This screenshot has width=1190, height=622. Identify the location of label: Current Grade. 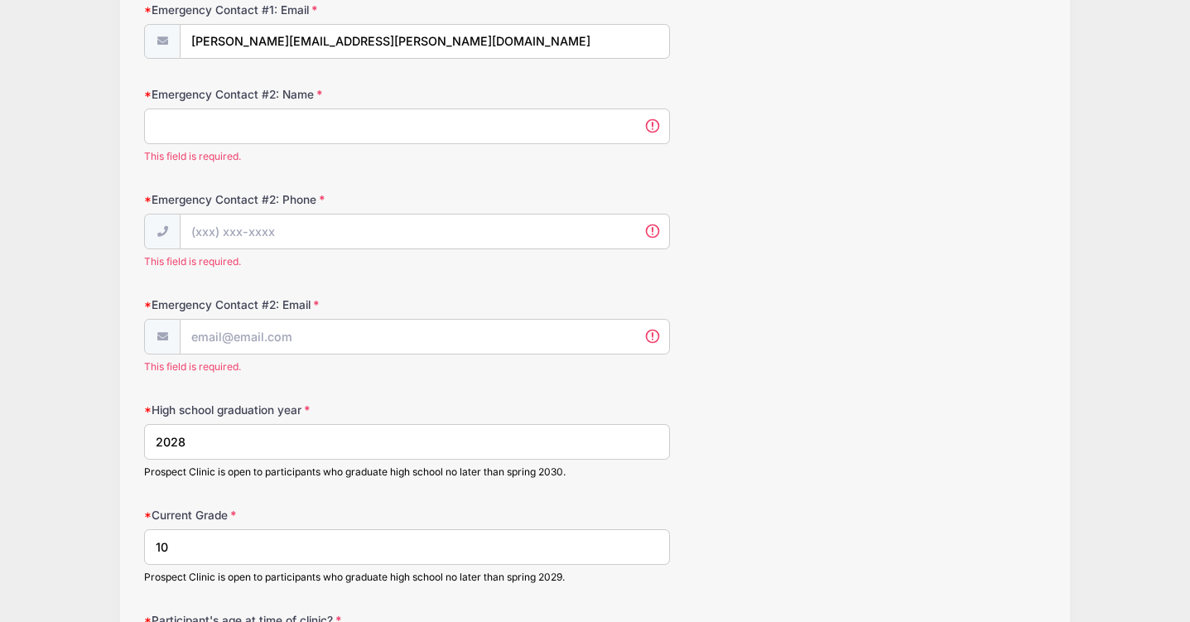
(294, 515).